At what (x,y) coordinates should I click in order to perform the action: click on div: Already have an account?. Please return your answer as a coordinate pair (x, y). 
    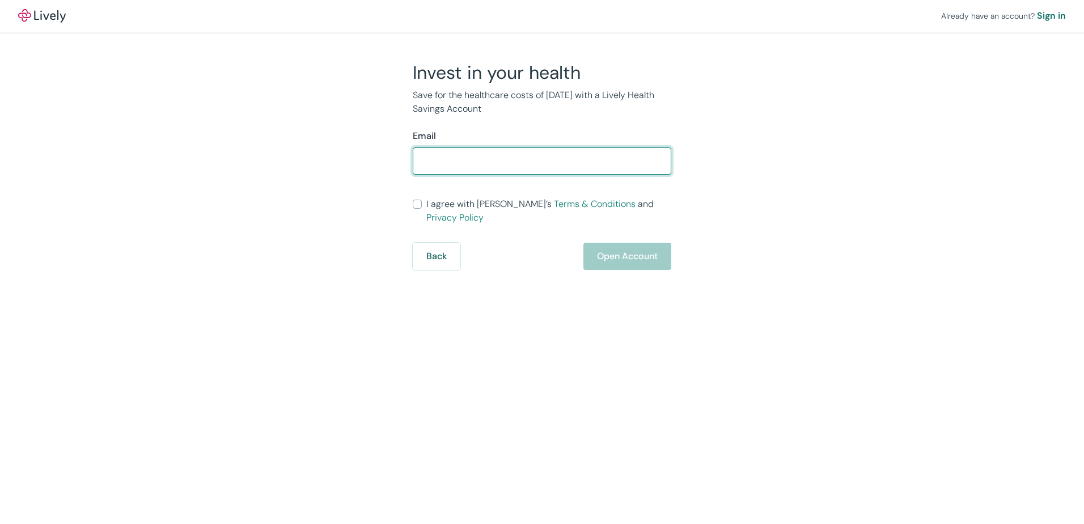
    Looking at the image, I should click on (1004, 16).